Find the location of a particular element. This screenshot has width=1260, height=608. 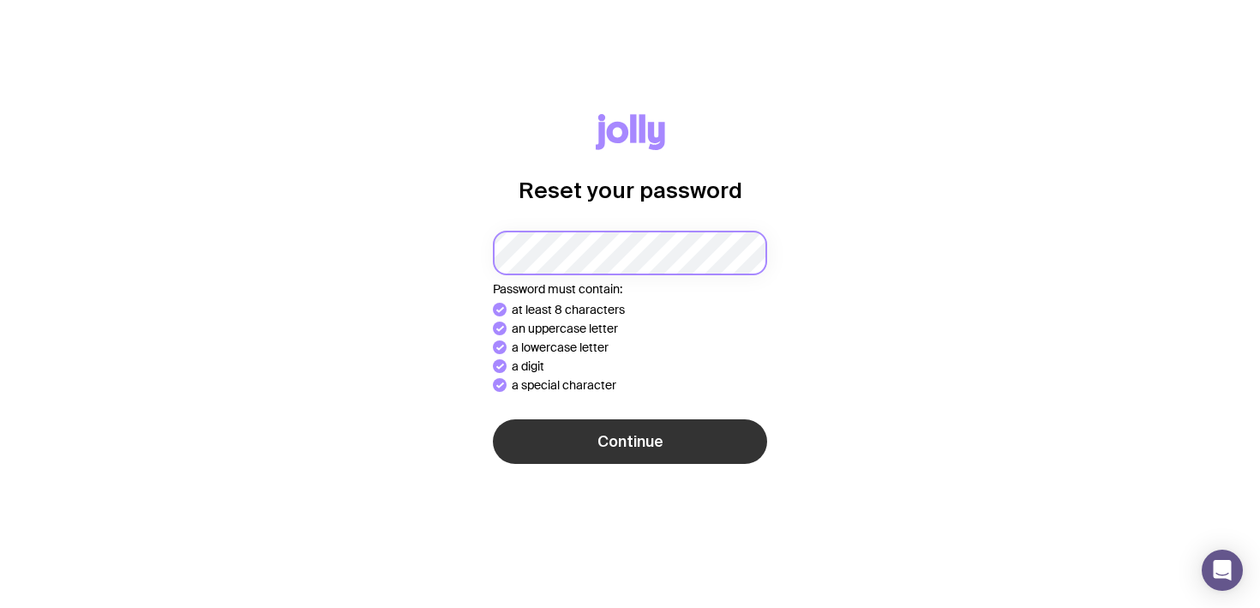

p: Password must contain: is located at coordinates (630, 289).